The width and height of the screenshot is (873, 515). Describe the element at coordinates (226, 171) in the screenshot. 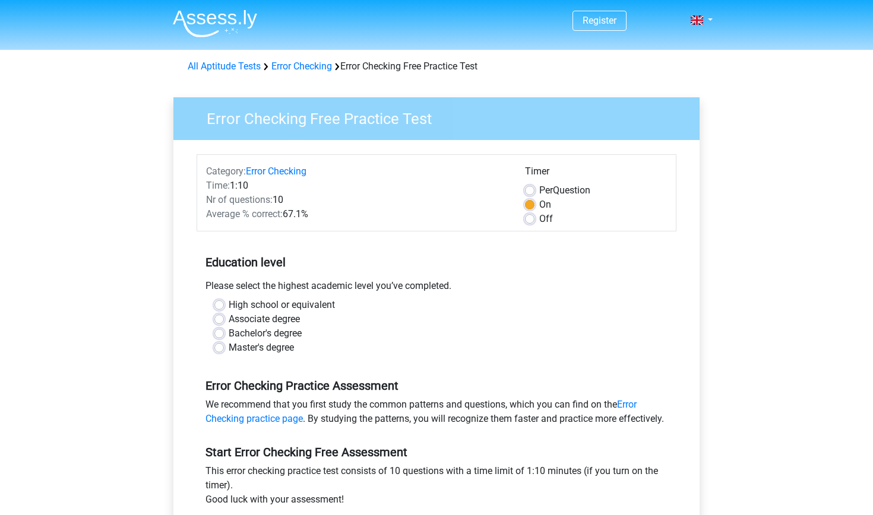

I see `span: Category:` at that location.